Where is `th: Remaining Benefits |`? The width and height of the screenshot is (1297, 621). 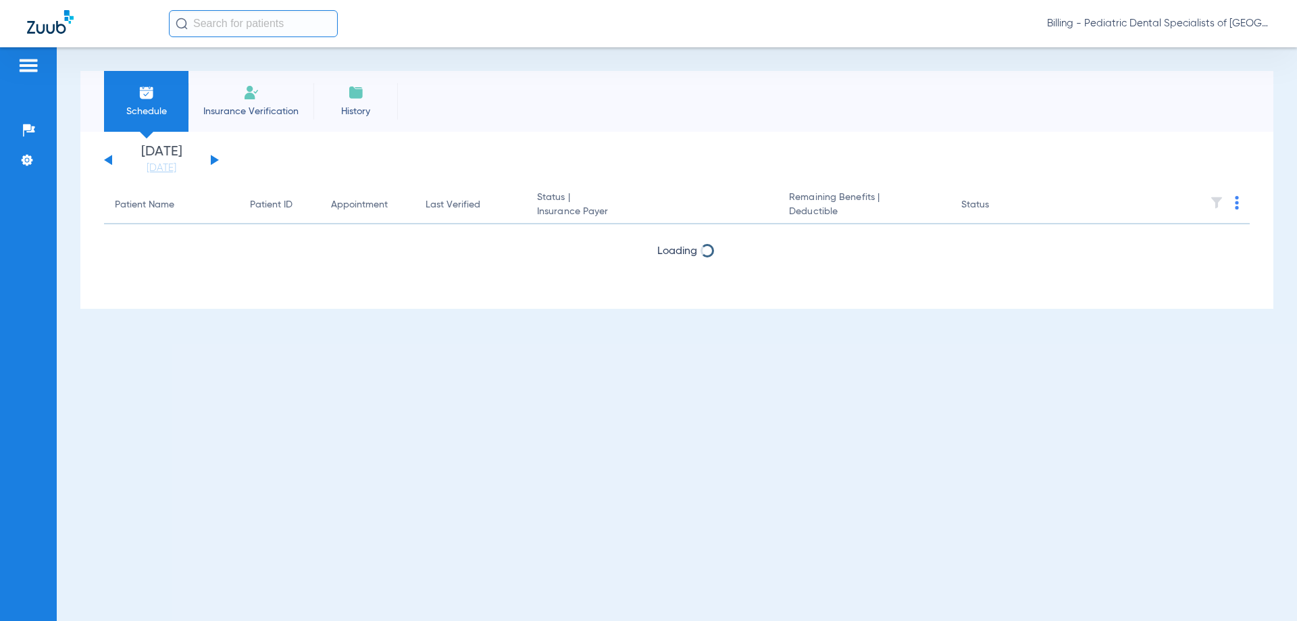
th: Remaining Benefits | is located at coordinates (864, 205).